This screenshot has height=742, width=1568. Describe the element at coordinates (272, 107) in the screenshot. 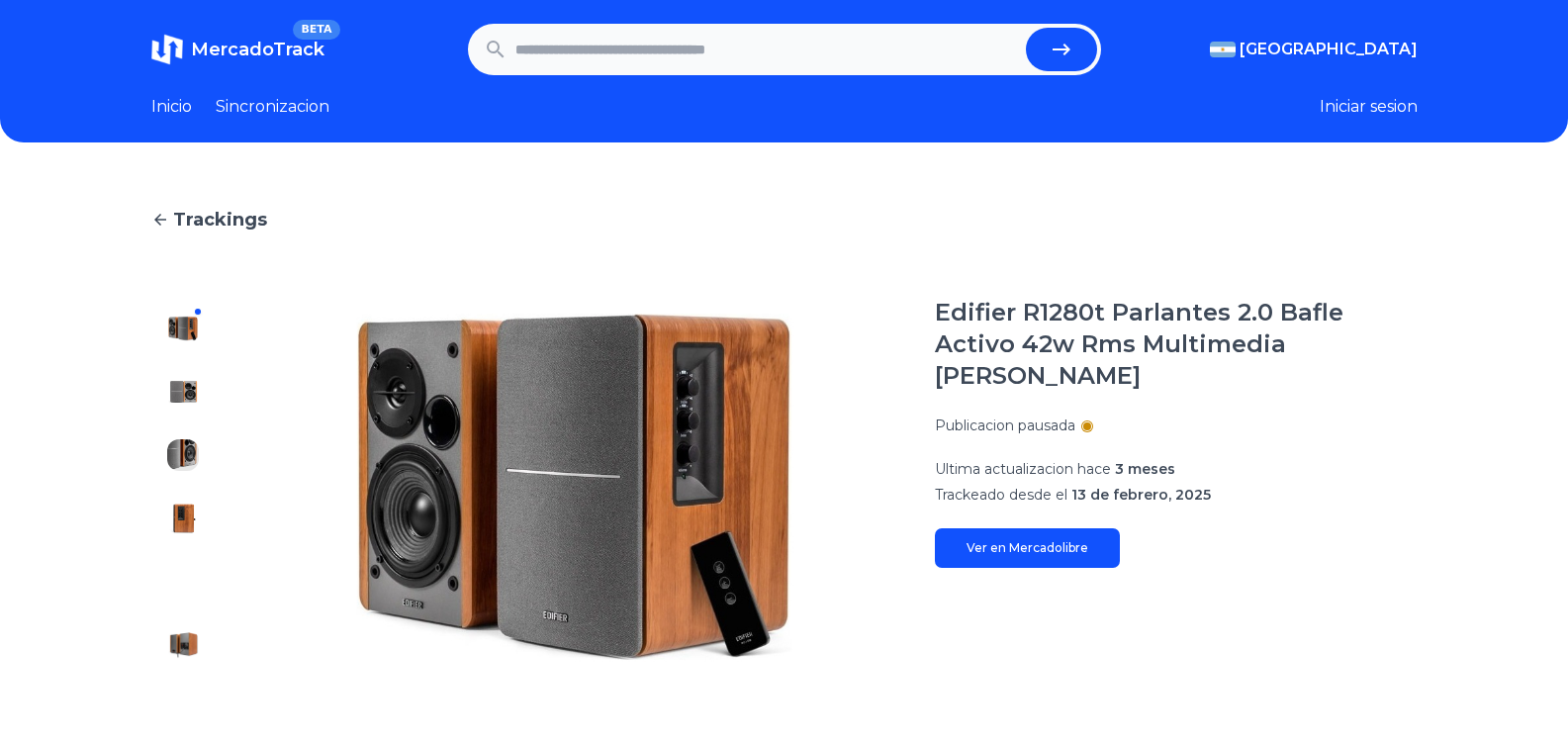

I see `a: Sincronizacion` at that location.